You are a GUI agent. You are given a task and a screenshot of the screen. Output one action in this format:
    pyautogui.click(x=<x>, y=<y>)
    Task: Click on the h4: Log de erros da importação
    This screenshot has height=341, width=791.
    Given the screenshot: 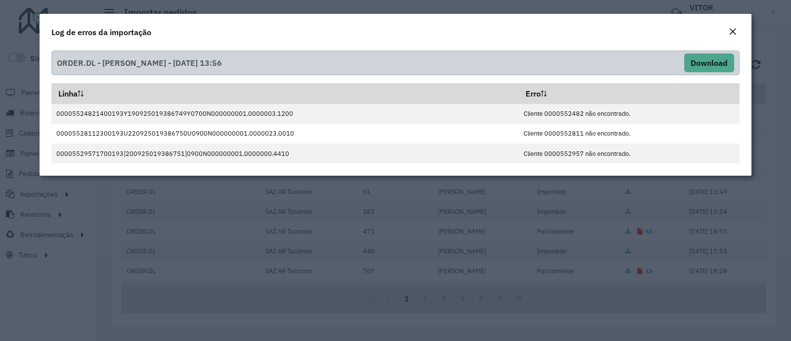 What is the action you would take?
    pyautogui.click(x=101, y=32)
    